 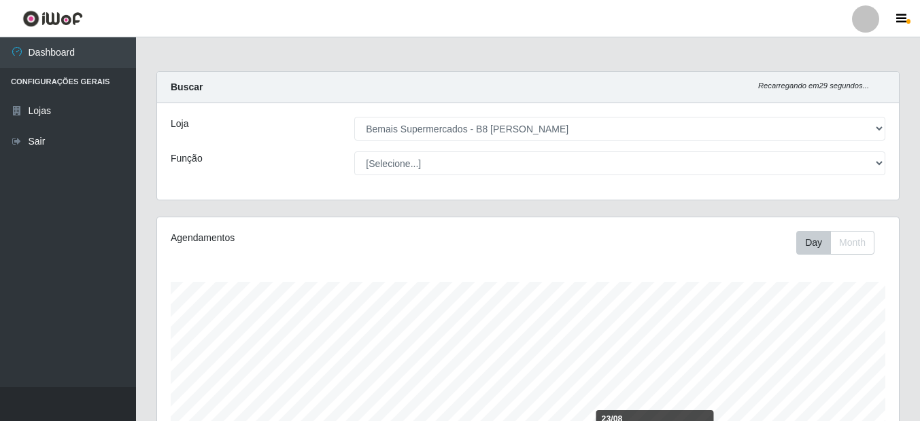 What do you see at coordinates (813, 86) in the screenshot?
I see `i: Recarregando em 29 segundos...` at bounding box center [813, 86].